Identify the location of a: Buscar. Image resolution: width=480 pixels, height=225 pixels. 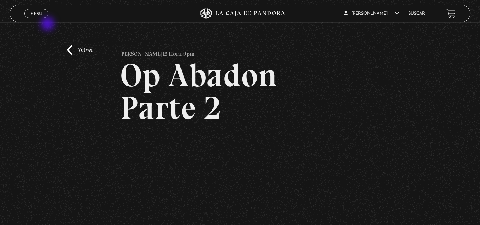
(416, 14).